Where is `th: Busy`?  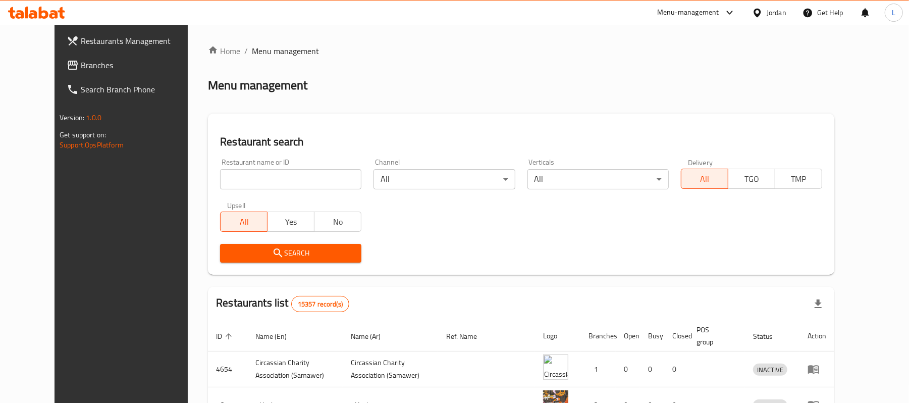 th: Busy is located at coordinates (652, 336).